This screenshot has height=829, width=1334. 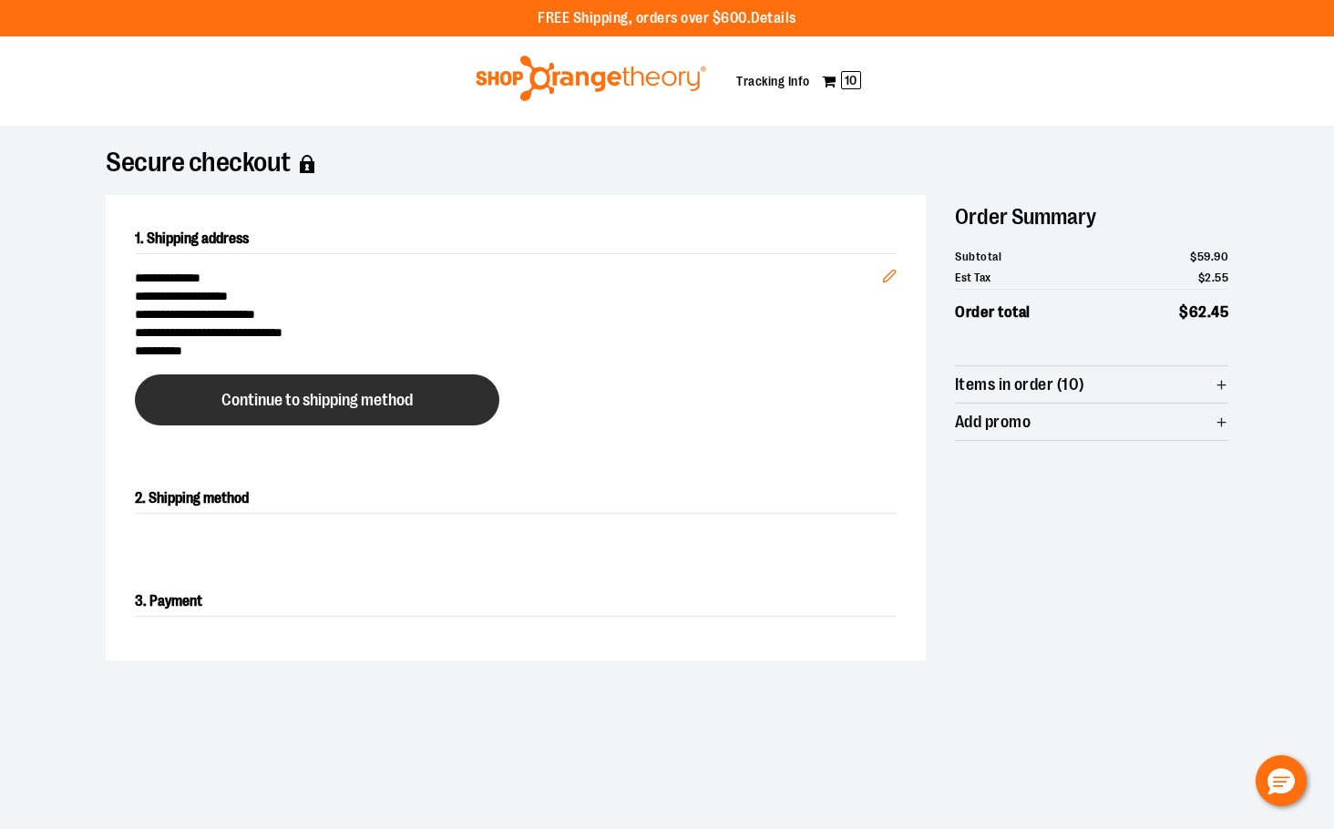 What do you see at coordinates (1198, 312) in the screenshot?
I see `span: 62` at bounding box center [1198, 312].